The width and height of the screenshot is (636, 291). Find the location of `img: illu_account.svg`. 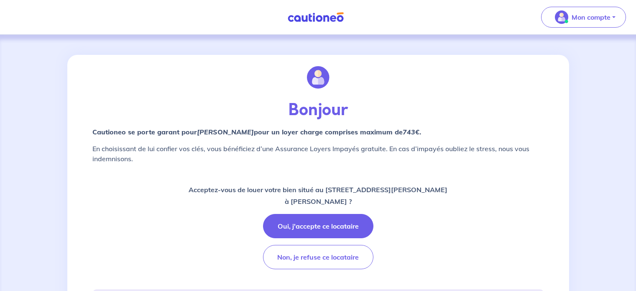

img: illu_account.svg is located at coordinates (318, 77).